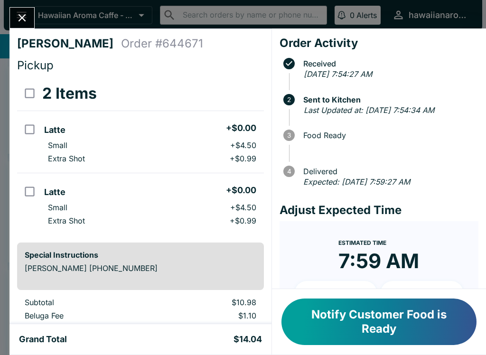 The image size is (486, 355). What do you see at coordinates (422, 293) in the screenshot?
I see `button: + 20` at bounding box center [422, 293].